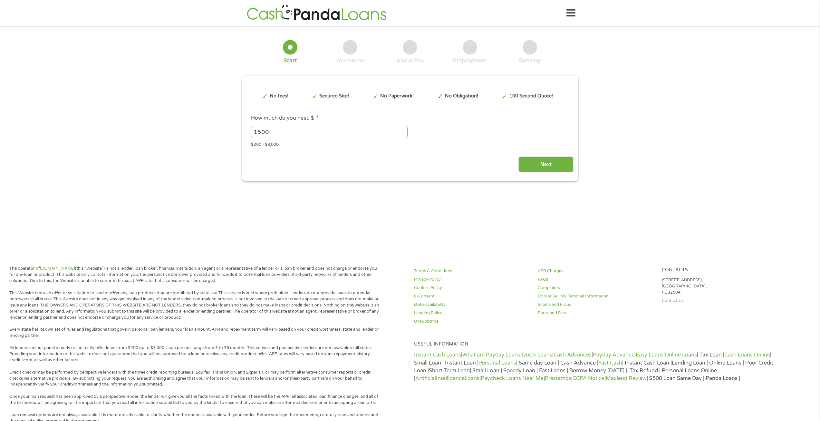  Describe the element at coordinates (472, 279) in the screenshot. I see `a: Privacy Policy` at that location.